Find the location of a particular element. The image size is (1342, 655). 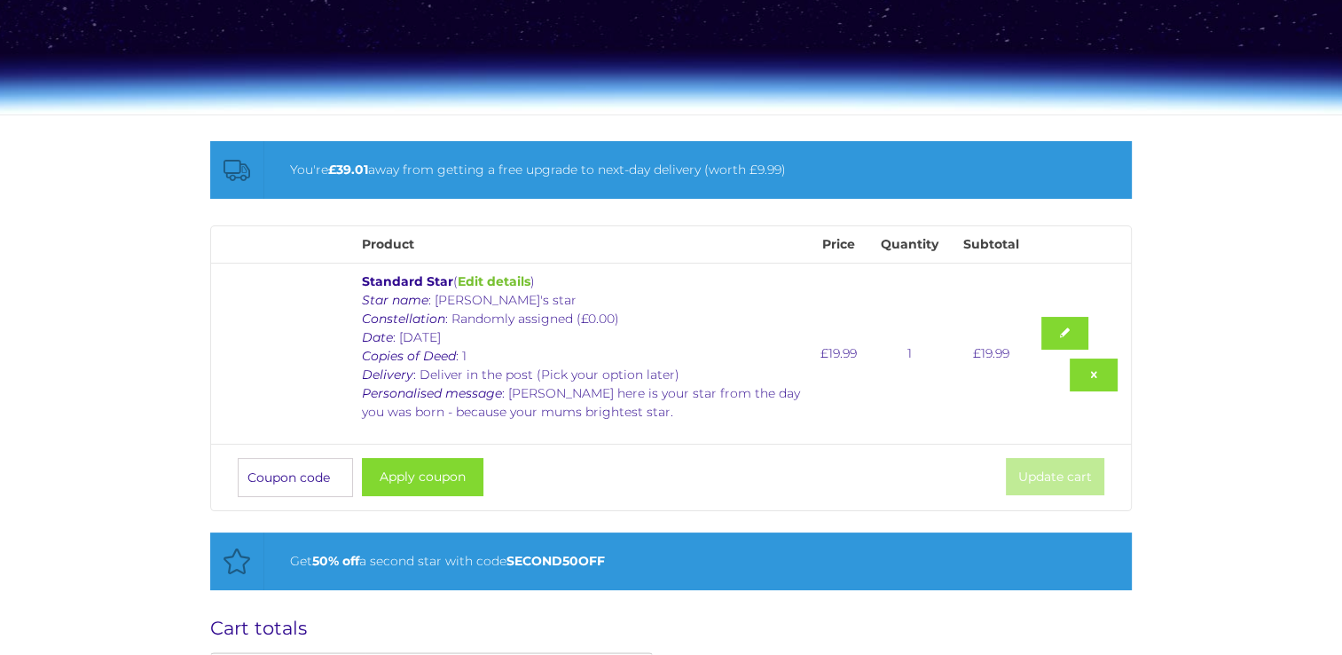

div: You're away from getting a free upgrade to next-day delivery (worth £9.99) is located at coordinates (687, 169).